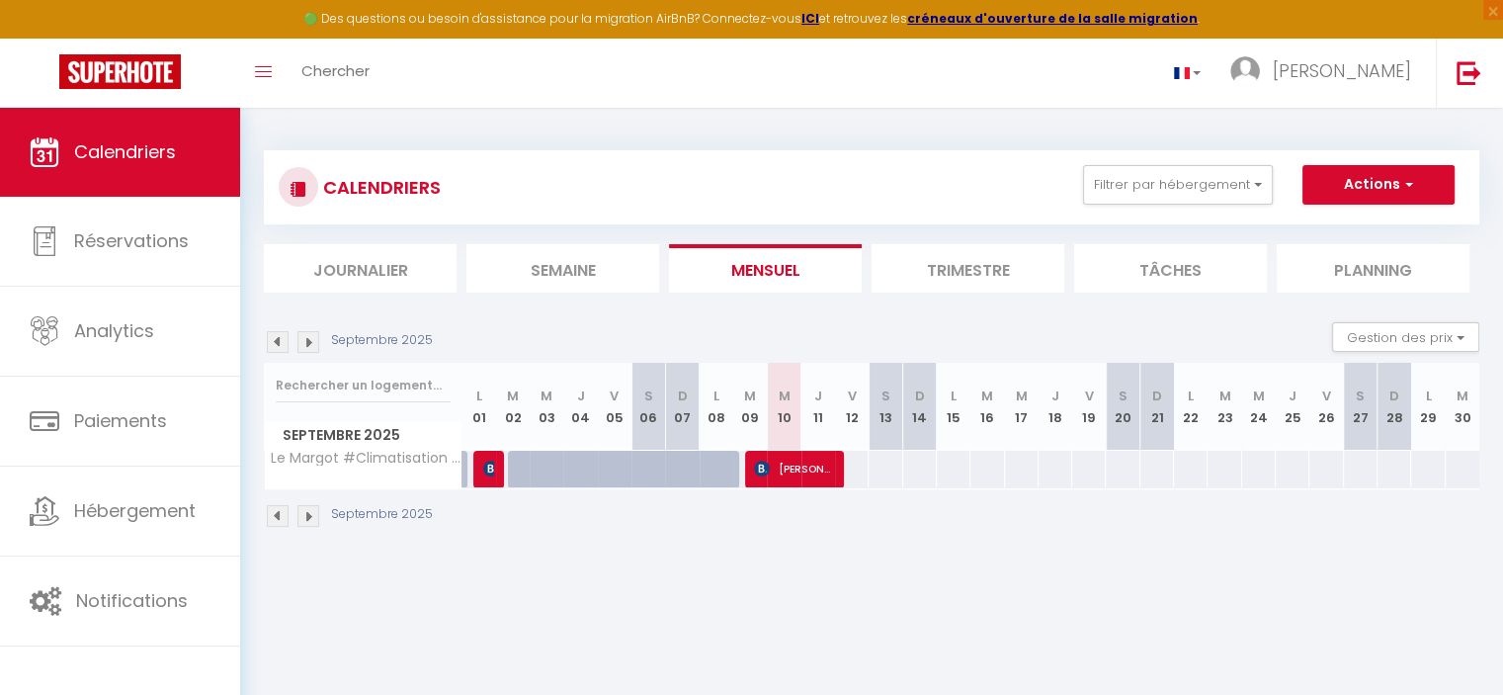 The height and width of the screenshot is (695, 1503). I want to click on input: Rechercher un logement..., so click(363, 385).